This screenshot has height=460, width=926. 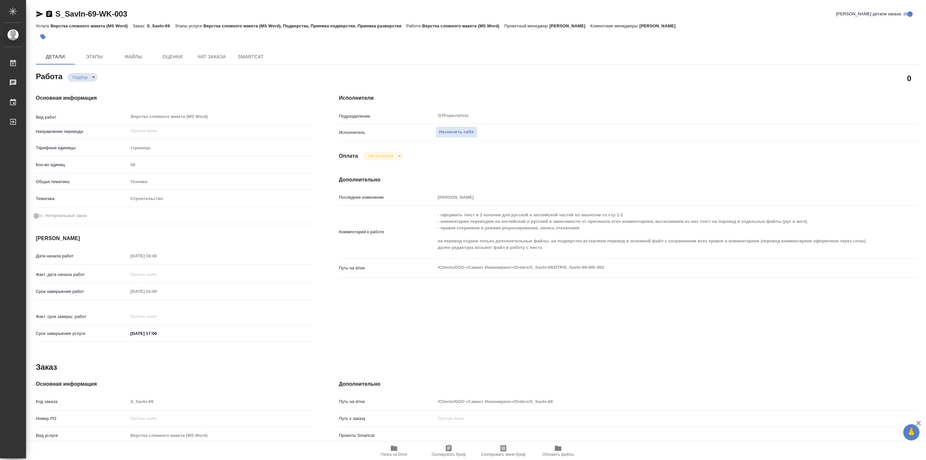 I want to click on p: Проекты Smartcat, so click(x=387, y=435).